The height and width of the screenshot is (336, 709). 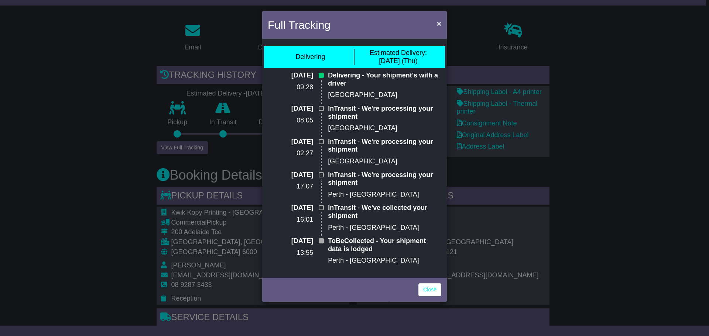 What do you see at coordinates (398, 53) in the screenshot?
I see `span: Estimated Delivery:` at bounding box center [398, 53].